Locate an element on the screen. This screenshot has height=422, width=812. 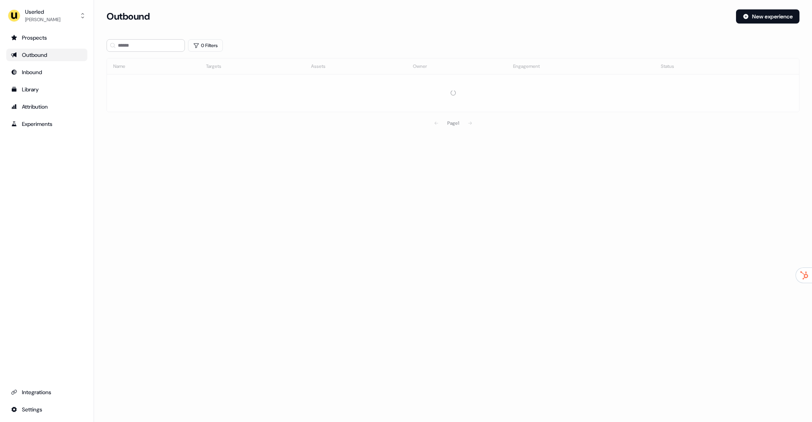
button: 0 Filters is located at coordinates (205, 45).